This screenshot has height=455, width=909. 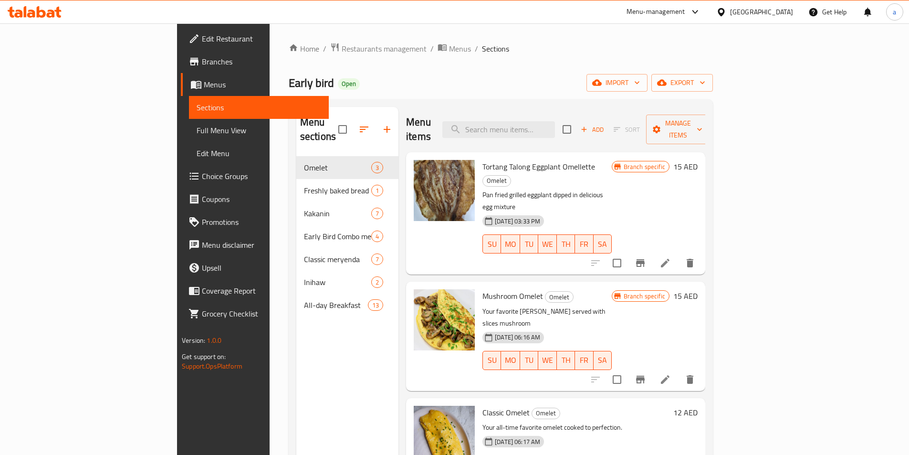 What do you see at coordinates (377, 259) in the screenshot?
I see `span: 7` at bounding box center [377, 259].